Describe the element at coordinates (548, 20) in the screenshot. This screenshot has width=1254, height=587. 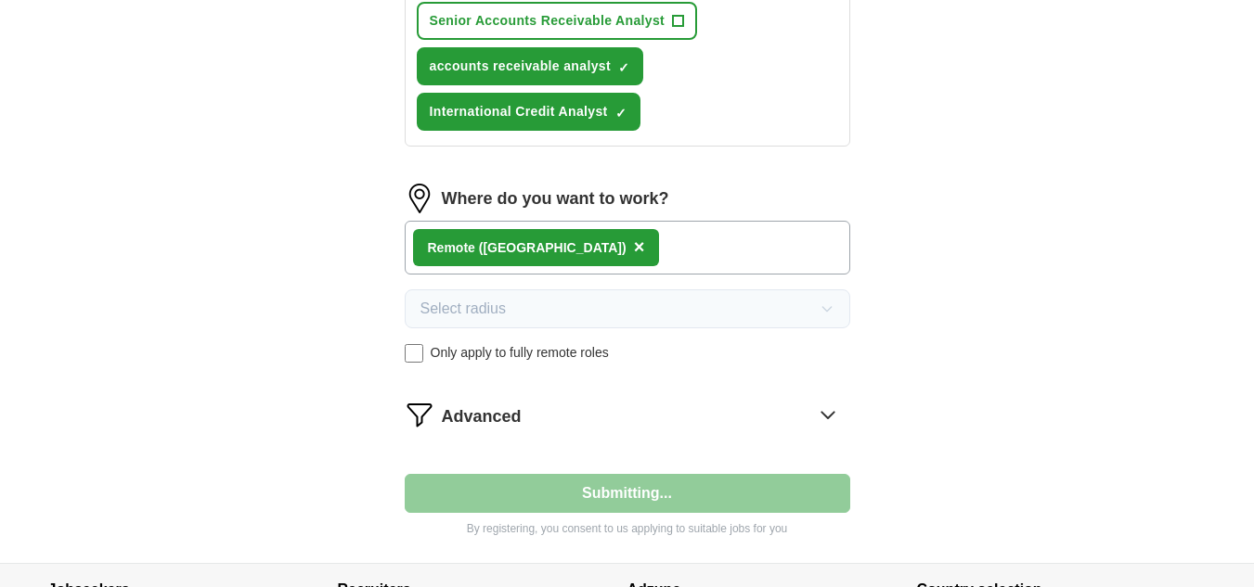
I see `span: Senior Accounts Receivable Analyst` at that location.